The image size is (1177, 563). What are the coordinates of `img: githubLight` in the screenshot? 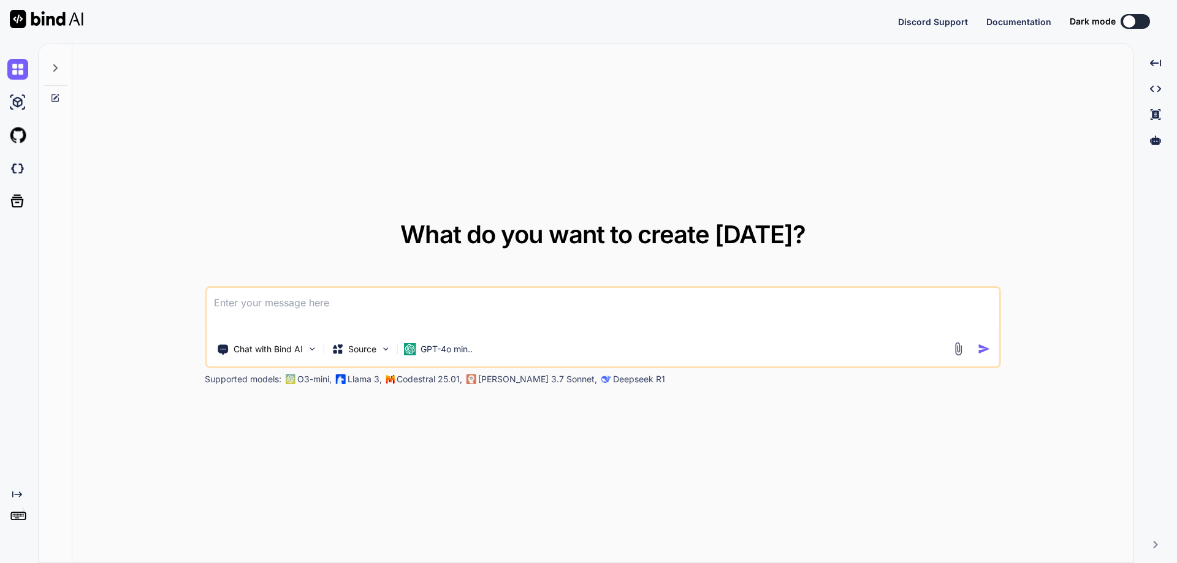 It's located at (18, 135).